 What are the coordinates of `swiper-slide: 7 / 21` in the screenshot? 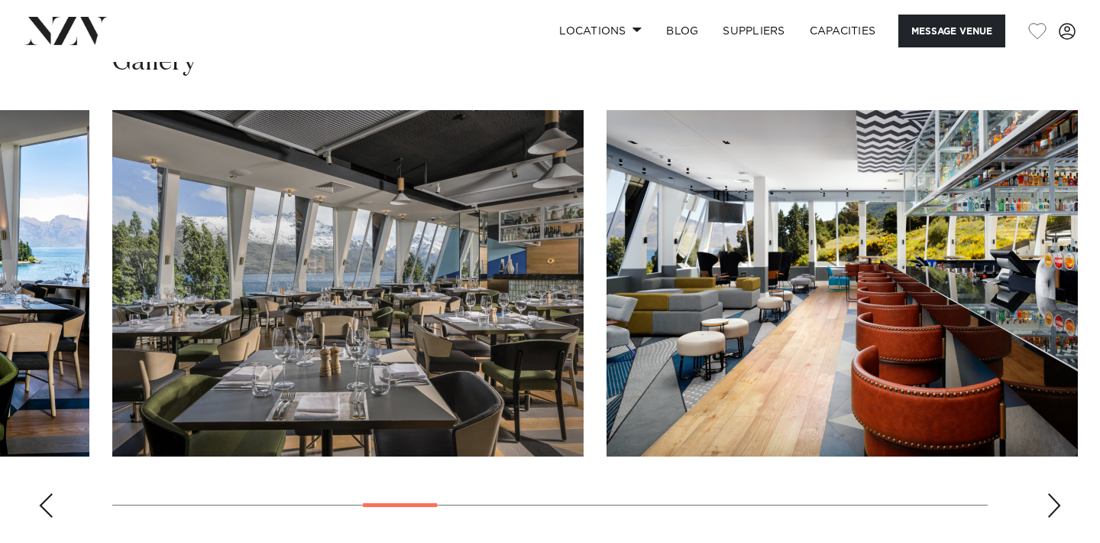 It's located at (348, 283).